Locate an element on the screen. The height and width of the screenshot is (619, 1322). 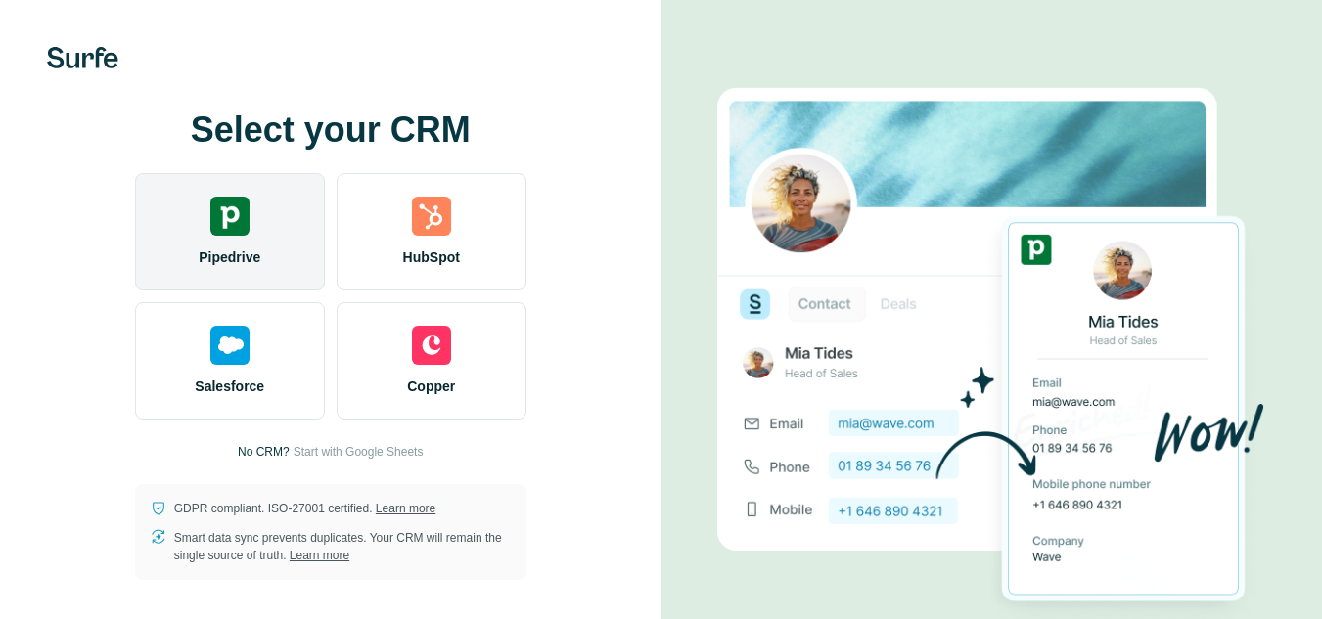
p: No CRM? is located at coordinates (263, 452).